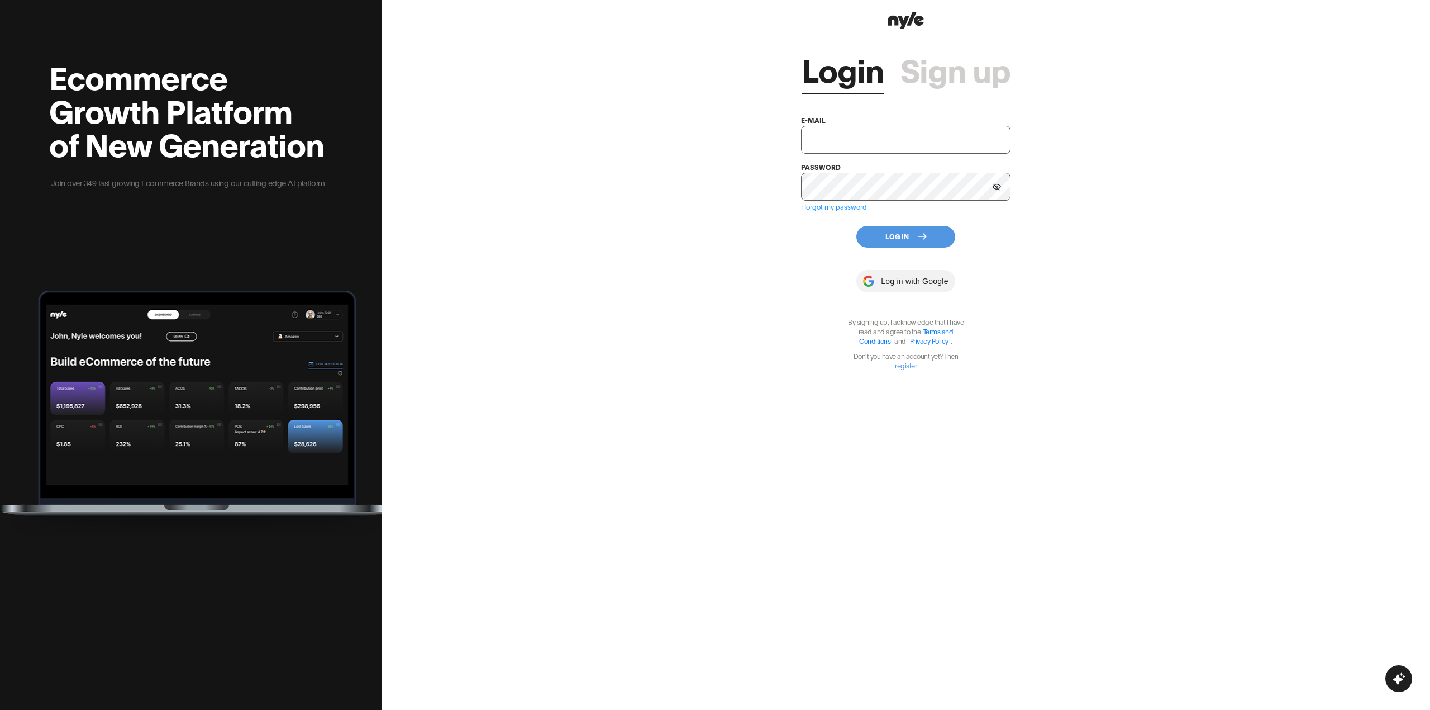 This screenshot has height=710, width=1430. Describe the element at coordinates (834, 206) in the screenshot. I see `a: I forgot my password` at that location.